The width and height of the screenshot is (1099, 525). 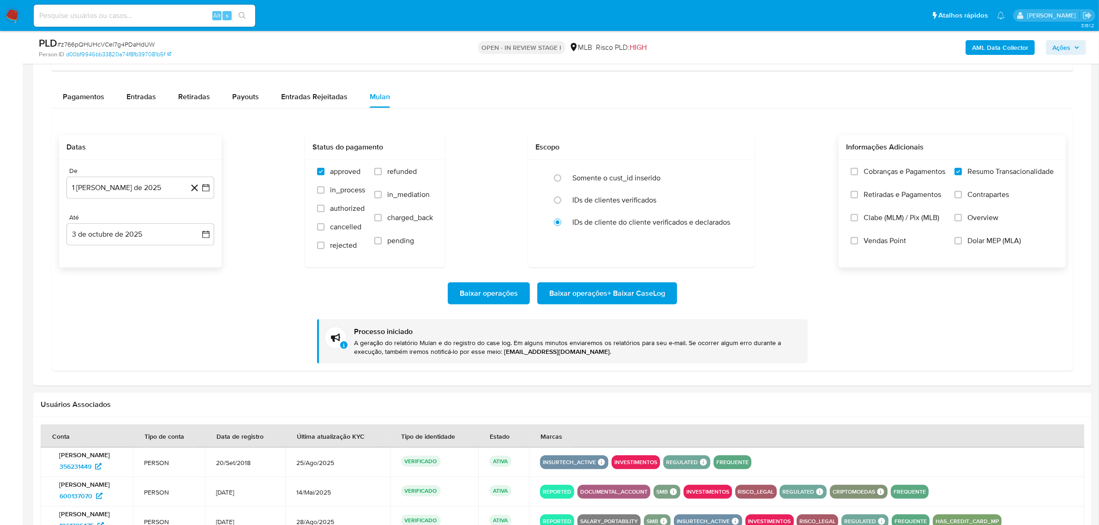 I want to click on p: jhonata.costa@mercadolivre.com, so click(x=1053, y=15).